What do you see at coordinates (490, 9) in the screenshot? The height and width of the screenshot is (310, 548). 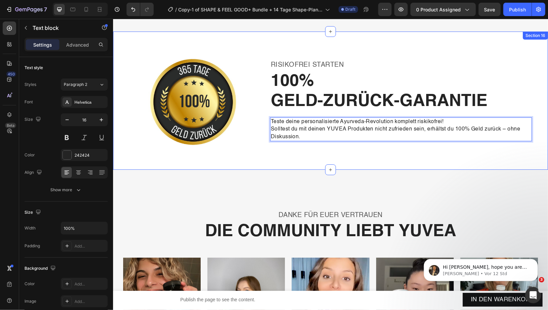 I see `span: Save` at bounding box center [490, 9].